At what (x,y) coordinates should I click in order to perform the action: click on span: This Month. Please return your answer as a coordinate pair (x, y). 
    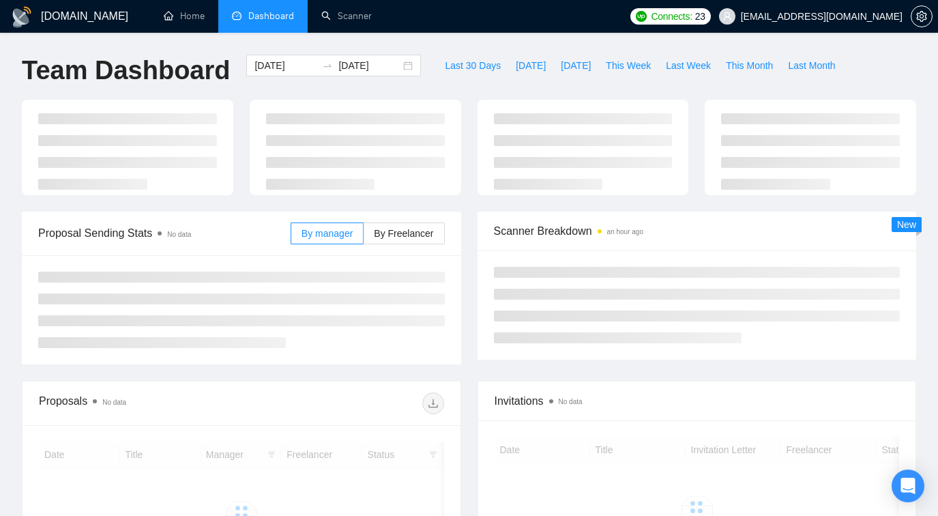
    Looking at the image, I should click on (749, 65).